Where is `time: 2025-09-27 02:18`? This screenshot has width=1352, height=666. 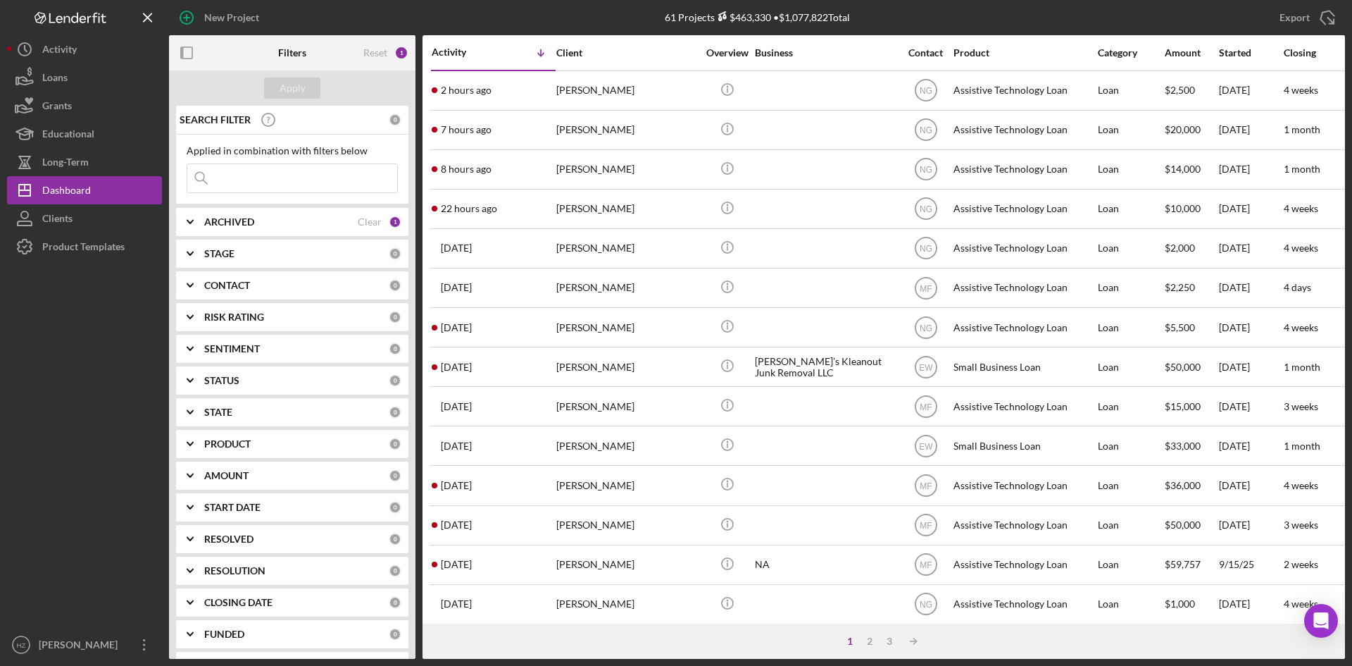
time: 2025-09-27 02:18 is located at coordinates (456, 327).